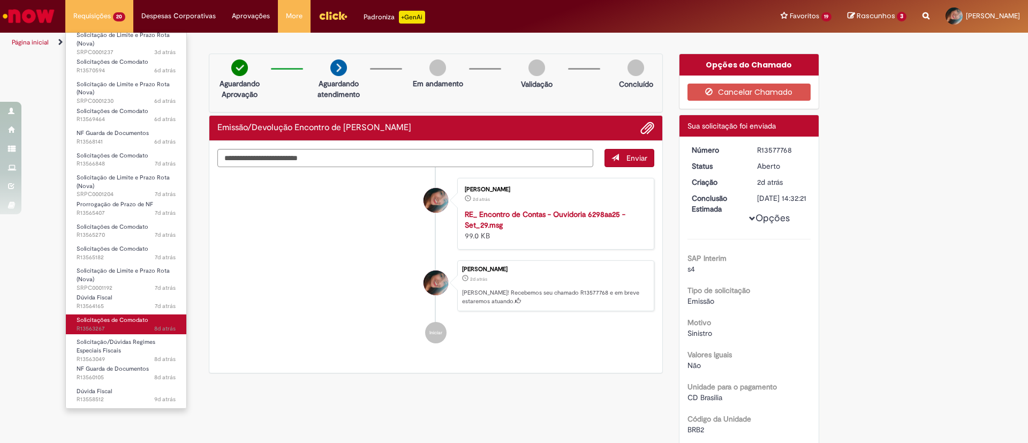  What do you see at coordinates (126, 231) in the screenshot?
I see `a: Aberto R13565270 : Solicitações de Comodato` at bounding box center [126, 231].